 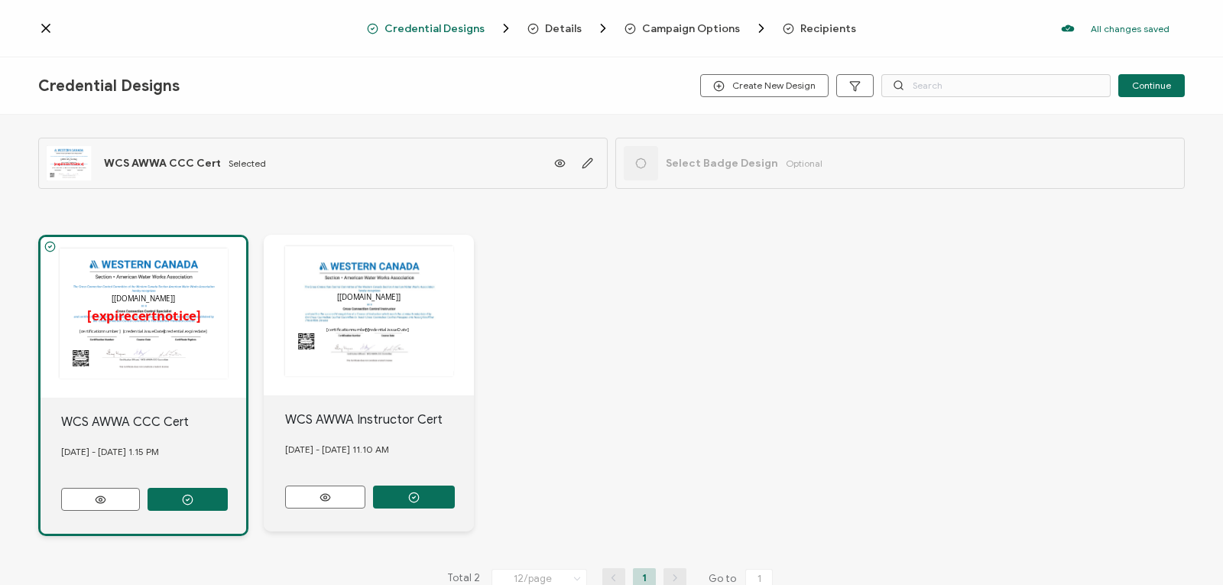 What do you see at coordinates (804, 163) in the screenshot?
I see `span: Optional` at bounding box center [804, 163].